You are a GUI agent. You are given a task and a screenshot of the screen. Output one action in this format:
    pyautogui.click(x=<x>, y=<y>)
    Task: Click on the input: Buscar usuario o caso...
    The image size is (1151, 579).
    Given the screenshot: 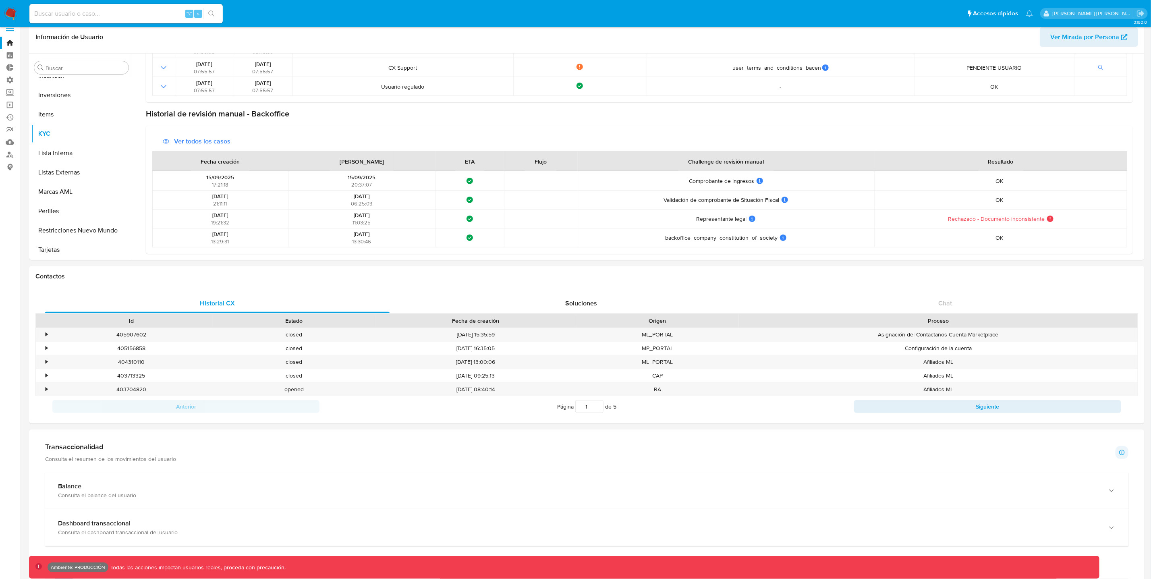 What is the action you would take?
    pyautogui.click(x=126, y=14)
    